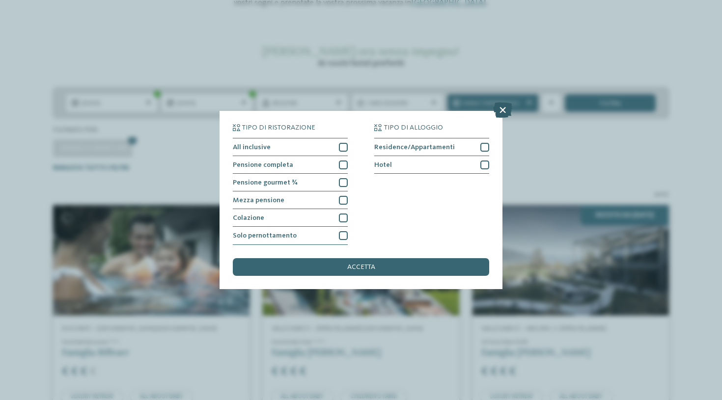  What do you see at coordinates (263, 165) in the screenshot?
I see `span: Pensione completa` at bounding box center [263, 165].